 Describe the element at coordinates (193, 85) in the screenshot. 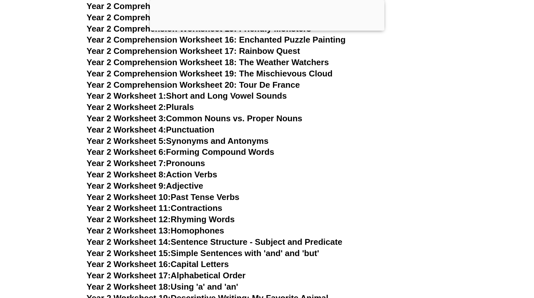

I see `a: Year 2 Comprehension Worksheet 20: Tour De France` at that location.